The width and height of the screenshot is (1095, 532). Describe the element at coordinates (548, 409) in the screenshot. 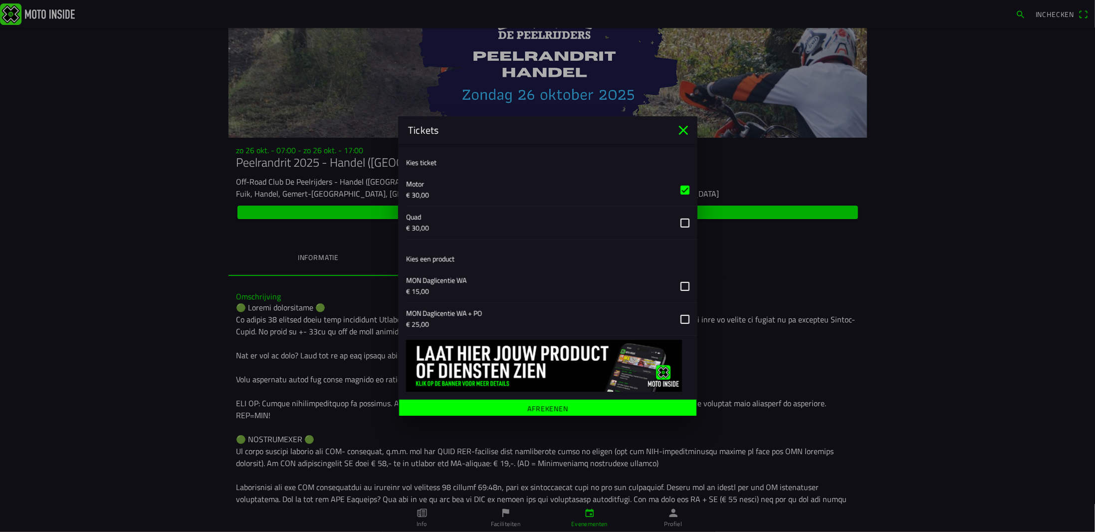

I see `ion-label: Afrekenen` at that location.